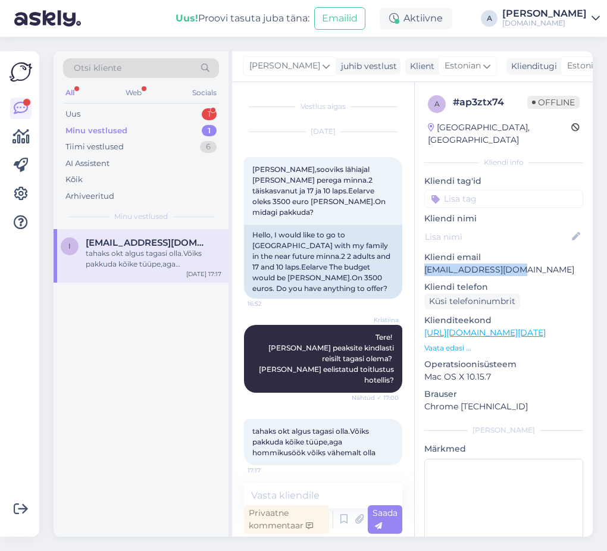 This screenshot has height=551, width=607. I want to click on span: 17:17, so click(270, 470).